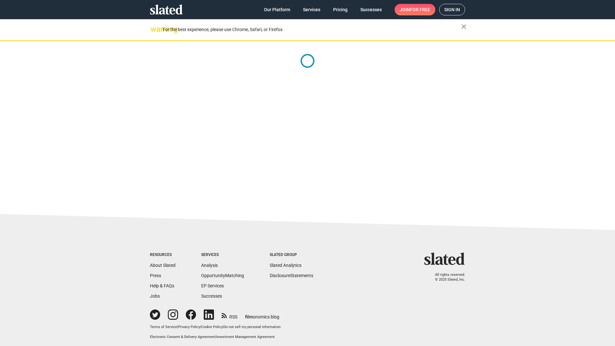  I want to click on a: About Slated, so click(163, 265).